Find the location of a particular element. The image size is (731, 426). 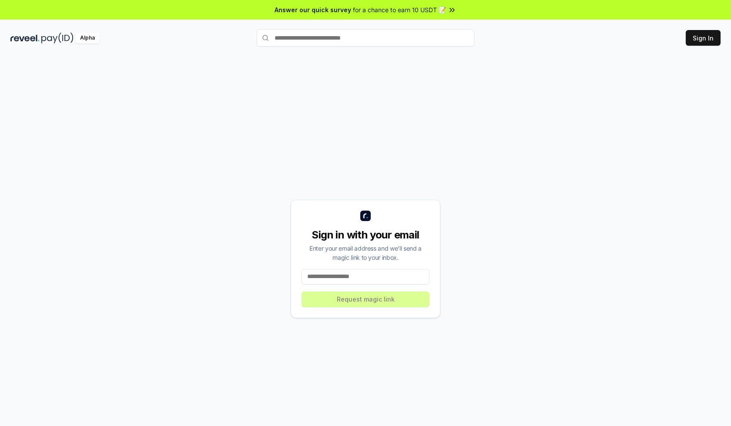

img: pay_id is located at coordinates (57, 38).